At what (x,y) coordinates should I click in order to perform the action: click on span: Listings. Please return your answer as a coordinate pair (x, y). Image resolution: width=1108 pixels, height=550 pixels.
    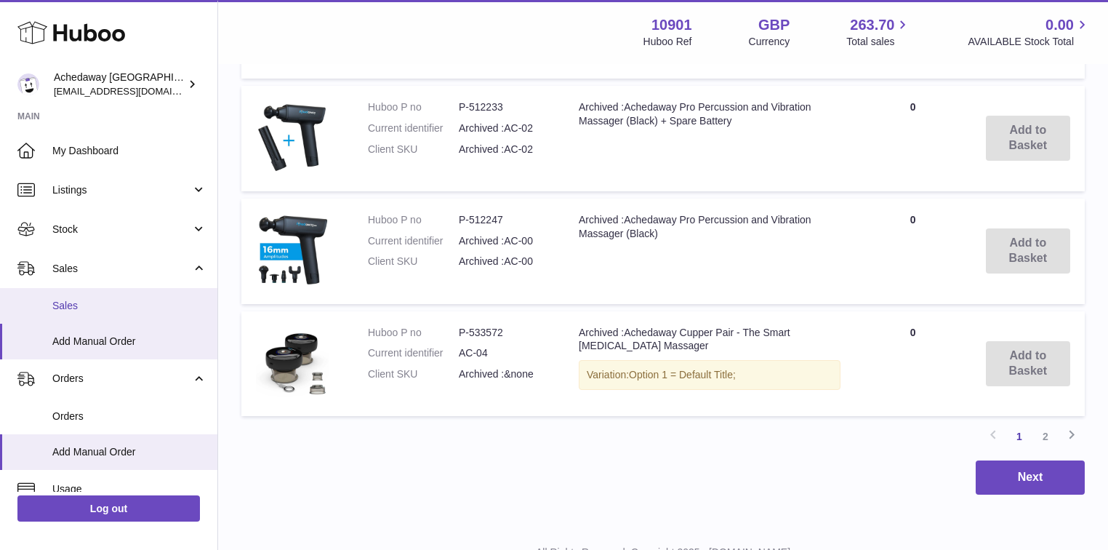
    Looking at the image, I should click on (121, 190).